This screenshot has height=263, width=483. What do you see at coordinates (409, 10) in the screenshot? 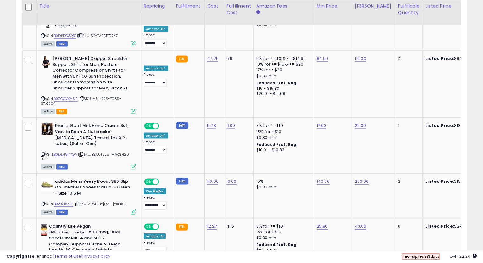
I see `div: Fulfillable Quantity` at bounding box center [409, 10].